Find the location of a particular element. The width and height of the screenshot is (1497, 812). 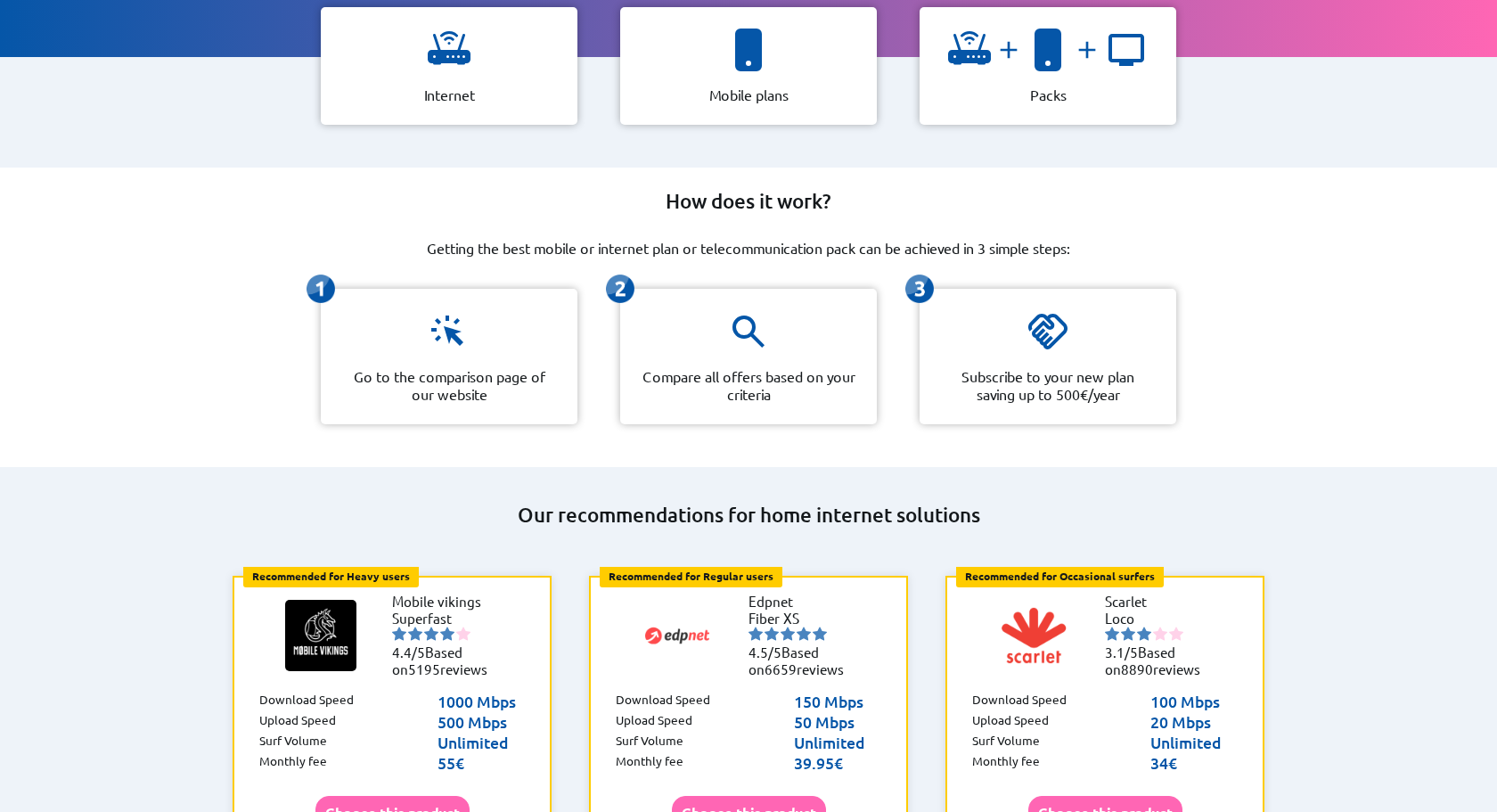

li: Superfast is located at coordinates (446, 618).